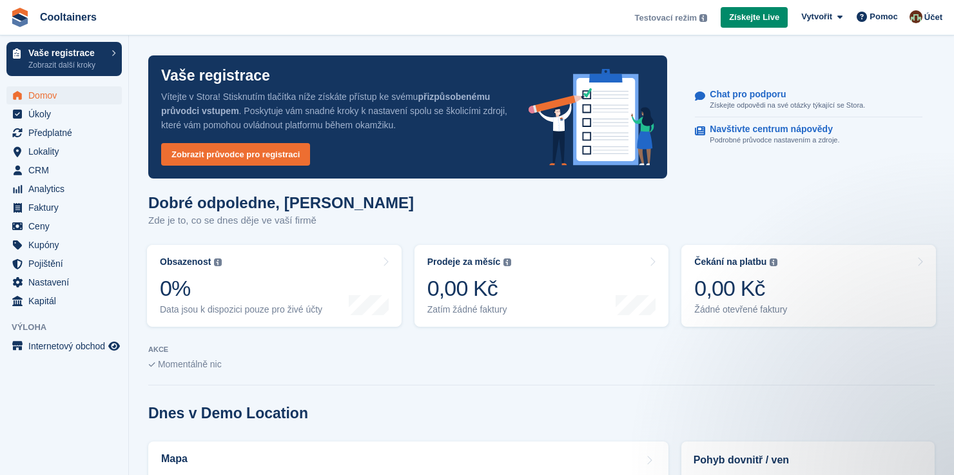 Image resolution: width=954 pixels, height=475 pixels. Describe the element at coordinates (152, 365) in the screenshot. I see `img: blank_slate_check_icon-ba018cac091ee9be17c0a81a6c232d5eb81de652e7a59be601be346b1b6ddf79.svg` at that location.